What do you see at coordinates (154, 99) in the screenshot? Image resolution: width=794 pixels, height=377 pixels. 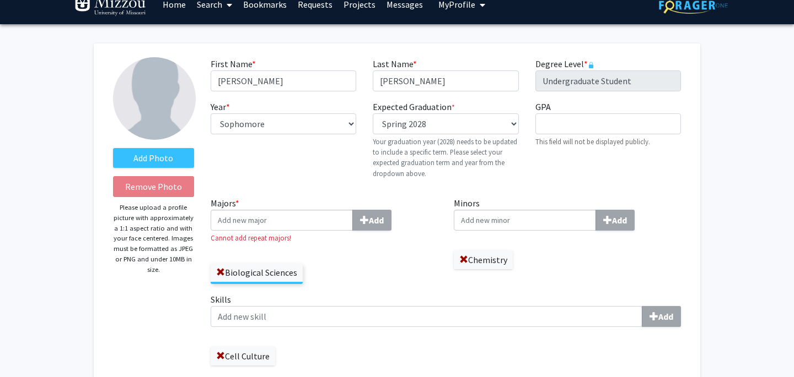 I see `img: Profile Picture` at bounding box center [154, 99].